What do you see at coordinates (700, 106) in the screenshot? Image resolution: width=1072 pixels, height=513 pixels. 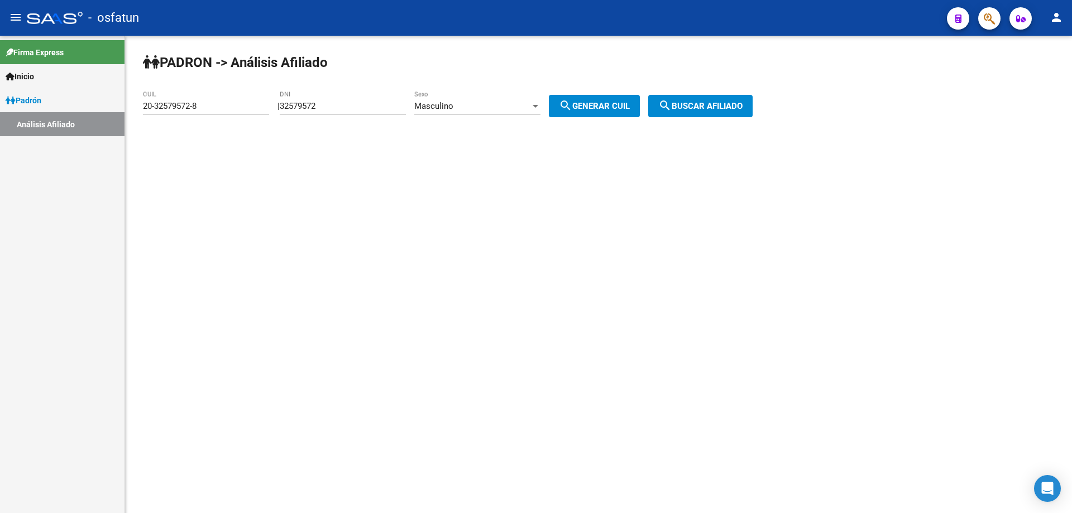 I see `button: Buscar afiliado` at bounding box center [700, 106].